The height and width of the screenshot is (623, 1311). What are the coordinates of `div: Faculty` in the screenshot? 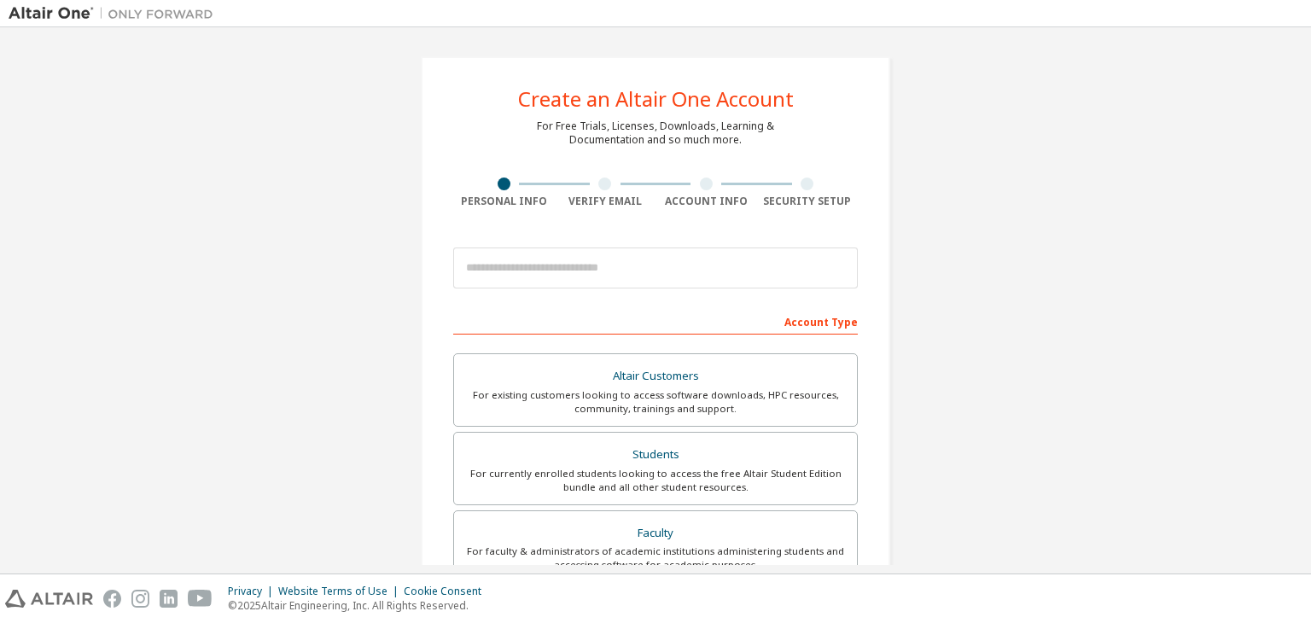 It's located at (655, 533).